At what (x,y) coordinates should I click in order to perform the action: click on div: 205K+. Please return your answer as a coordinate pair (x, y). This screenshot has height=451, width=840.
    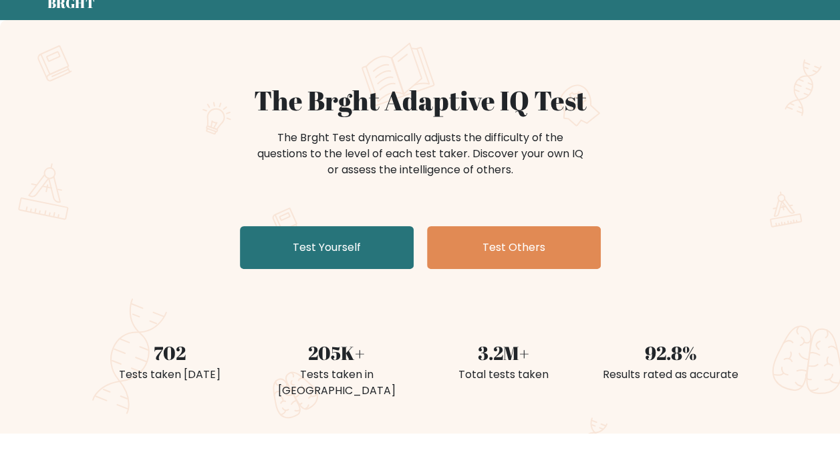
    Looking at the image, I should click on (337, 352).